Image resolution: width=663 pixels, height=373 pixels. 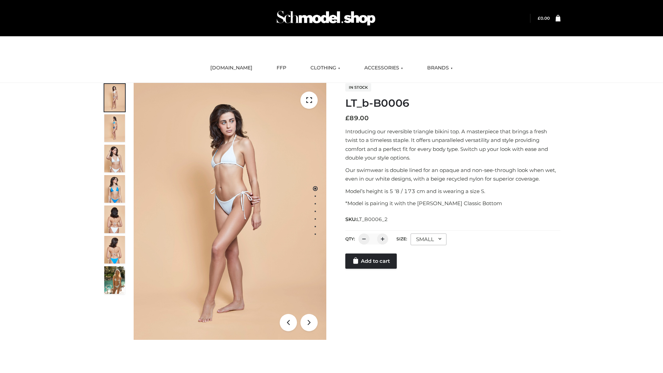 I want to click on label: QTY:, so click(x=350, y=238).